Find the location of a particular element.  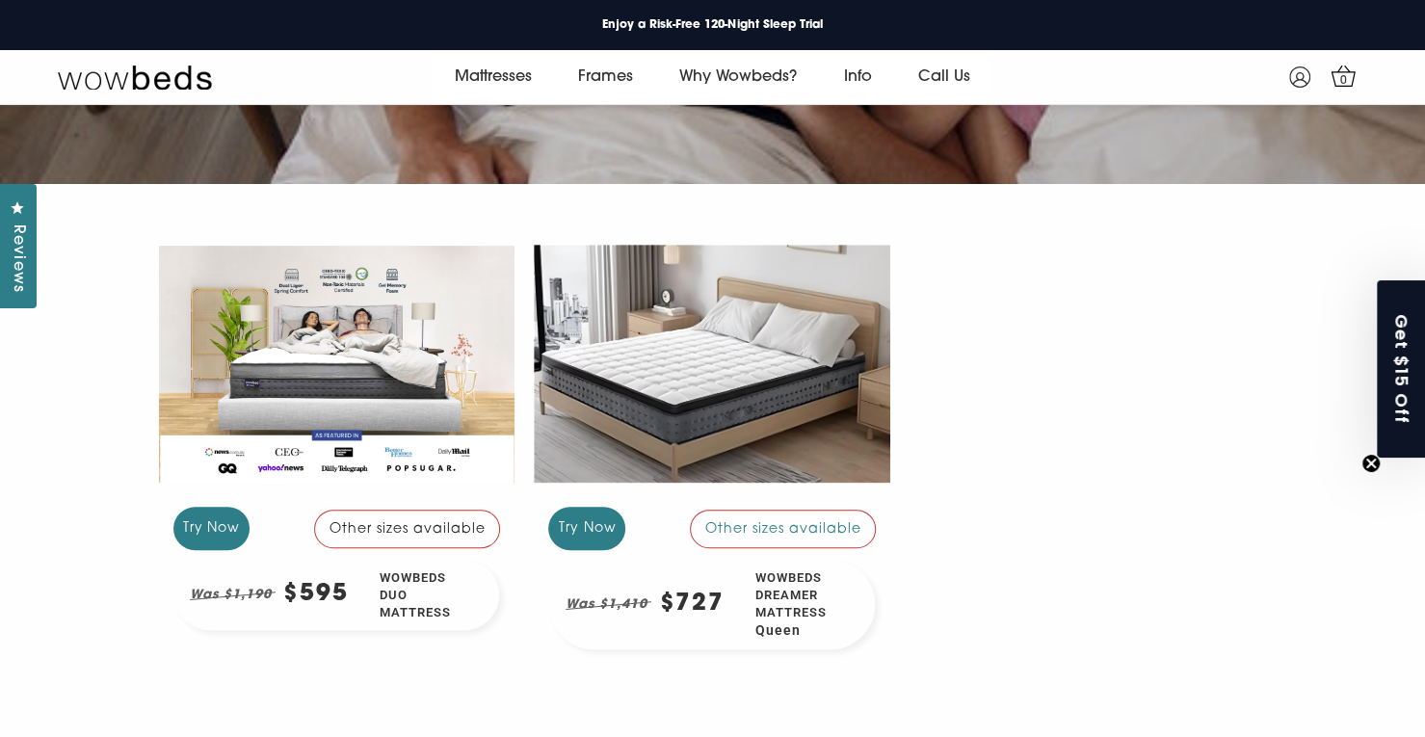

div: $595 is located at coordinates (315, 595).